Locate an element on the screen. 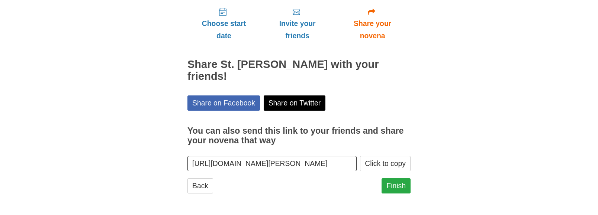  a: Finish is located at coordinates (396, 186).